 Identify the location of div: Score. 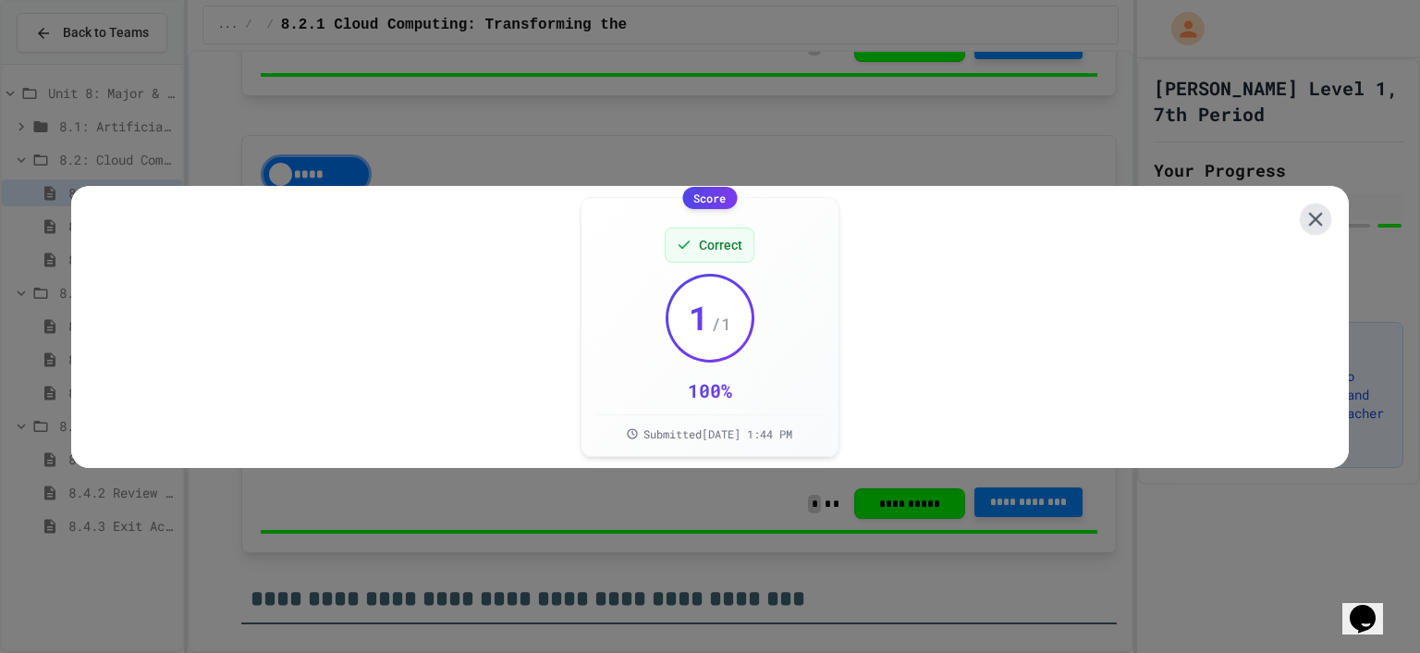
(709, 198).